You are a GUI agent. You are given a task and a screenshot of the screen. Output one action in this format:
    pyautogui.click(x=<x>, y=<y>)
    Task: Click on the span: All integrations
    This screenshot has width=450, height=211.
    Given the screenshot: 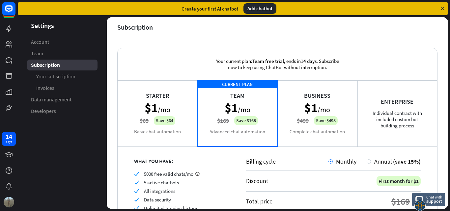 What is the action you would take?
    pyautogui.click(x=159, y=191)
    